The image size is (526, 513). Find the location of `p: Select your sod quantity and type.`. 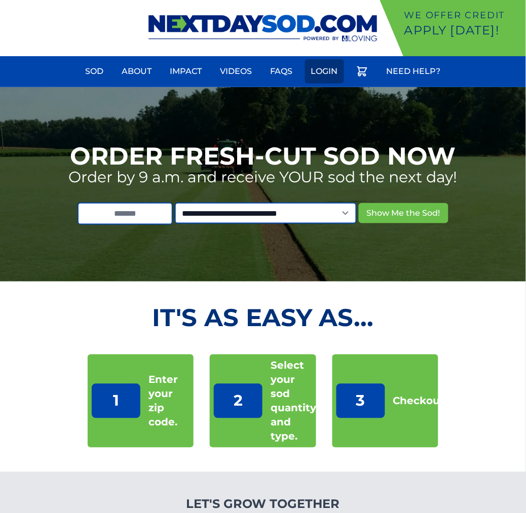

p: Select your sod quantity and type. is located at coordinates (293, 401).